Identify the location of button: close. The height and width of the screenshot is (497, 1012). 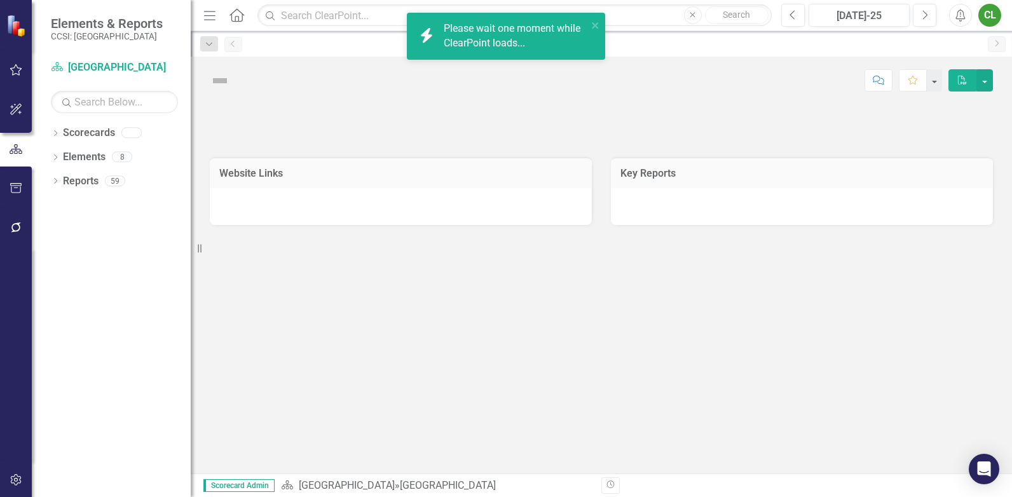
(596, 25).